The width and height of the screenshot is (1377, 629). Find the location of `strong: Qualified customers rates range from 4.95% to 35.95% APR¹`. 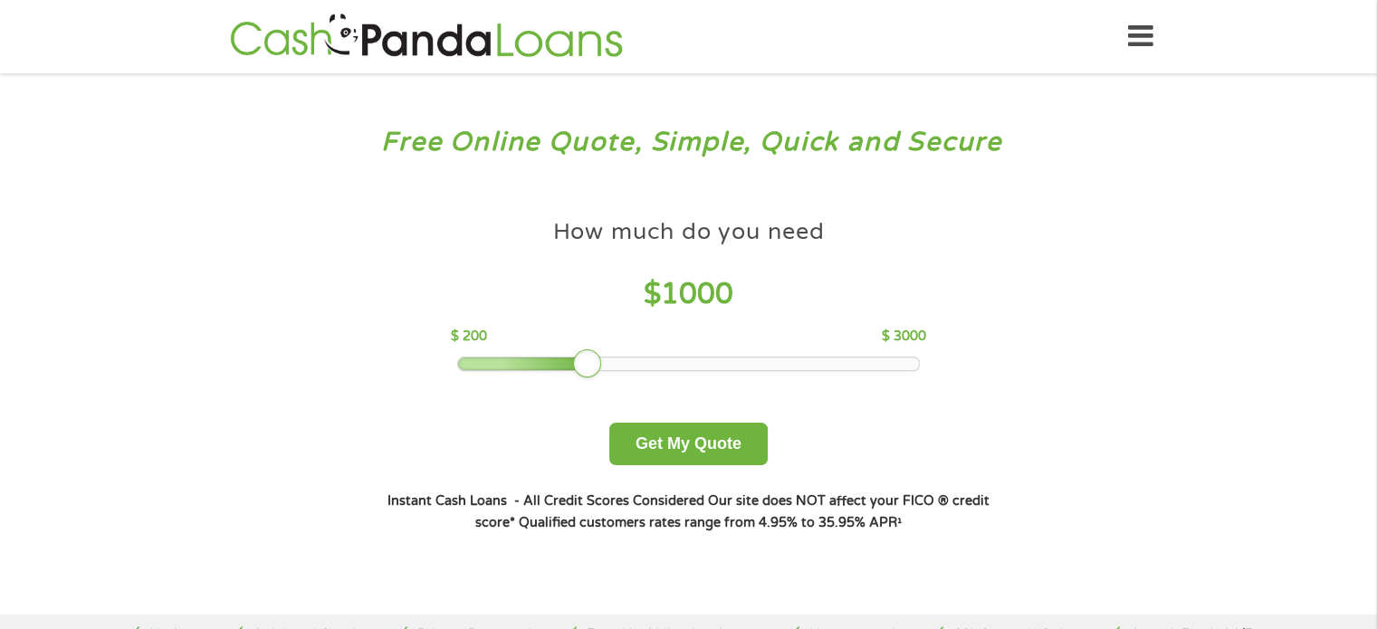

strong: Qualified customers rates range from 4.95% to 35.95% APR¹ is located at coordinates (710, 522).